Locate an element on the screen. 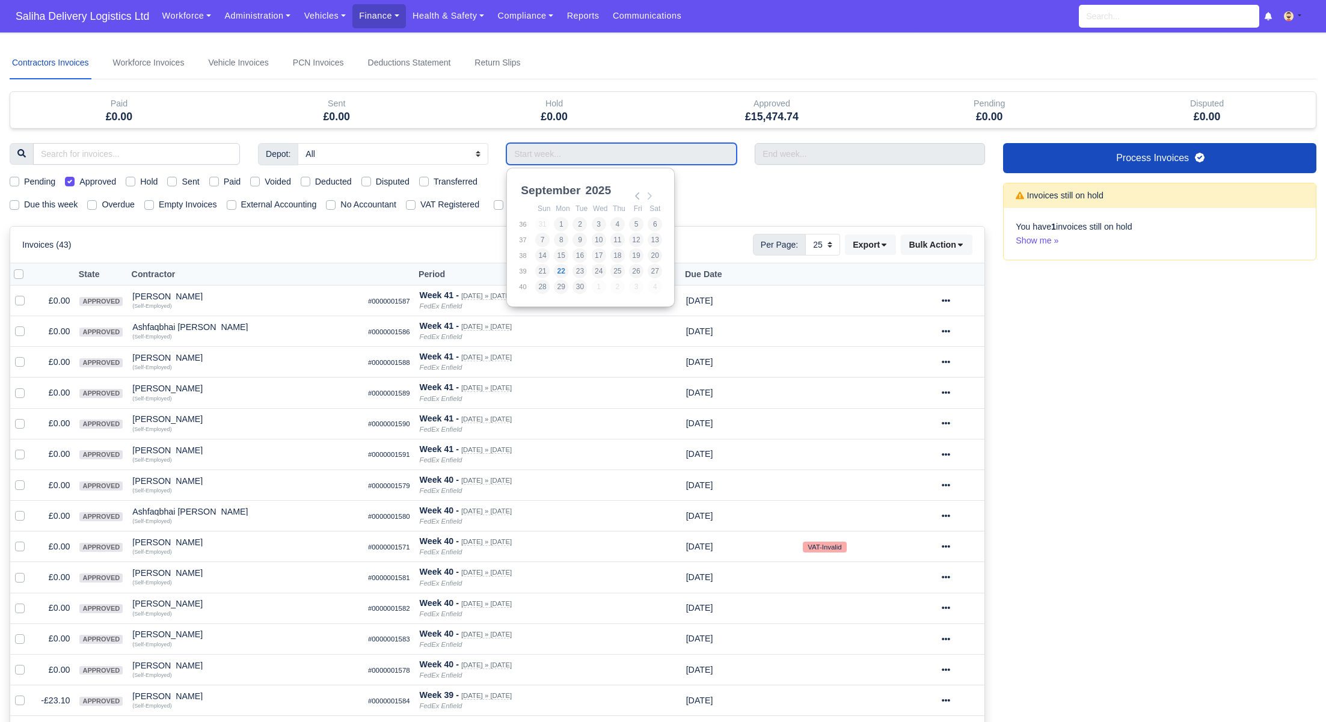 The height and width of the screenshot is (722, 1326). button: 19 is located at coordinates (636, 256).